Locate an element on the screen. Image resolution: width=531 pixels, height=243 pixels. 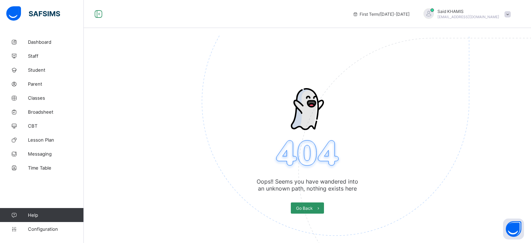
span: Help is located at coordinates (56, 215).